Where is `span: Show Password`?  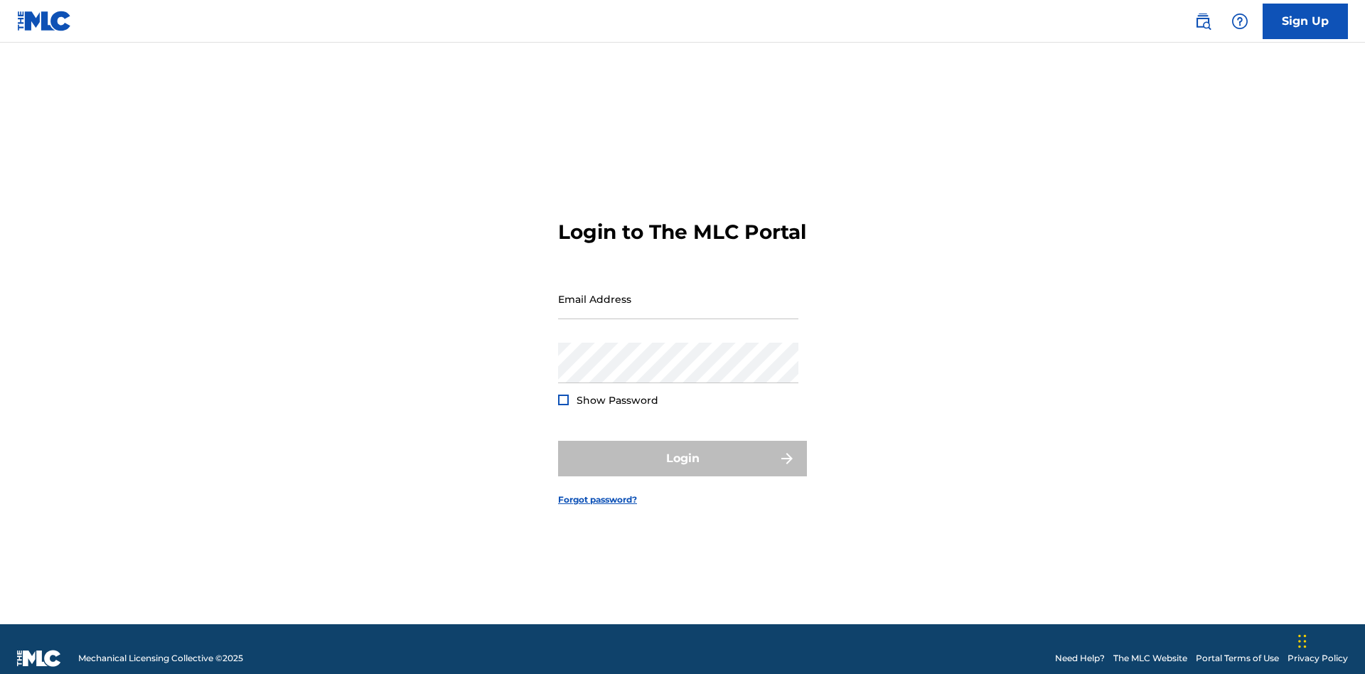
span: Show Password is located at coordinates (617, 400).